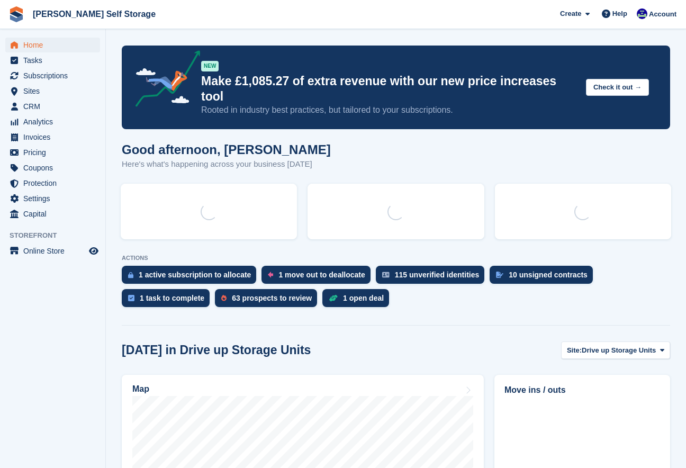 The height and width of the screenshot is (468, 686). I want to click on img: task-75834270c22a3079a89374b754ae025e5fb1db73e45f91037f5363f120a921f8.svg, so click(131, 298).